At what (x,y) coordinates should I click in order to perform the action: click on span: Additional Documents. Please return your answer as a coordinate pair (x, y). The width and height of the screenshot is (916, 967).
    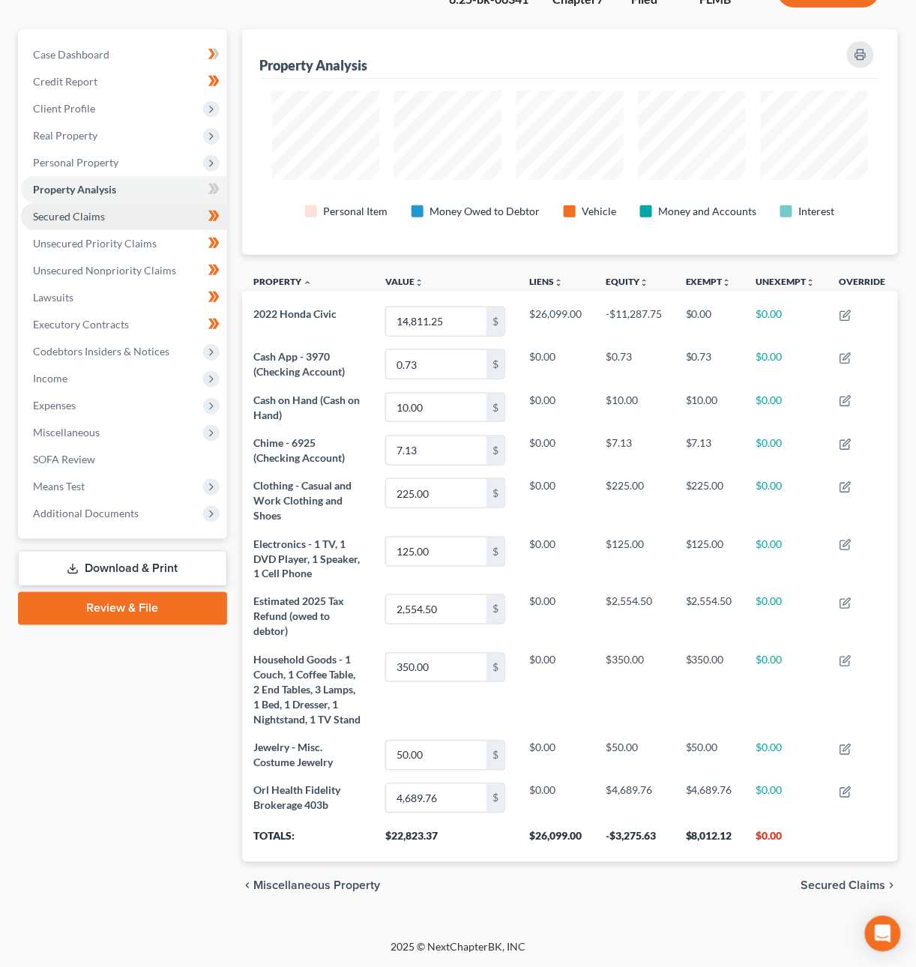
    Looking at the image, I should click on (85, 513).